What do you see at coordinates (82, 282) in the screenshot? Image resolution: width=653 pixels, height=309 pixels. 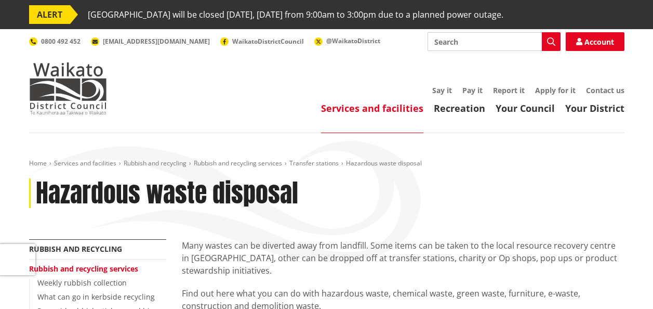 I see `a: Weekly rubbish collection` at bounding box center [82, 282].